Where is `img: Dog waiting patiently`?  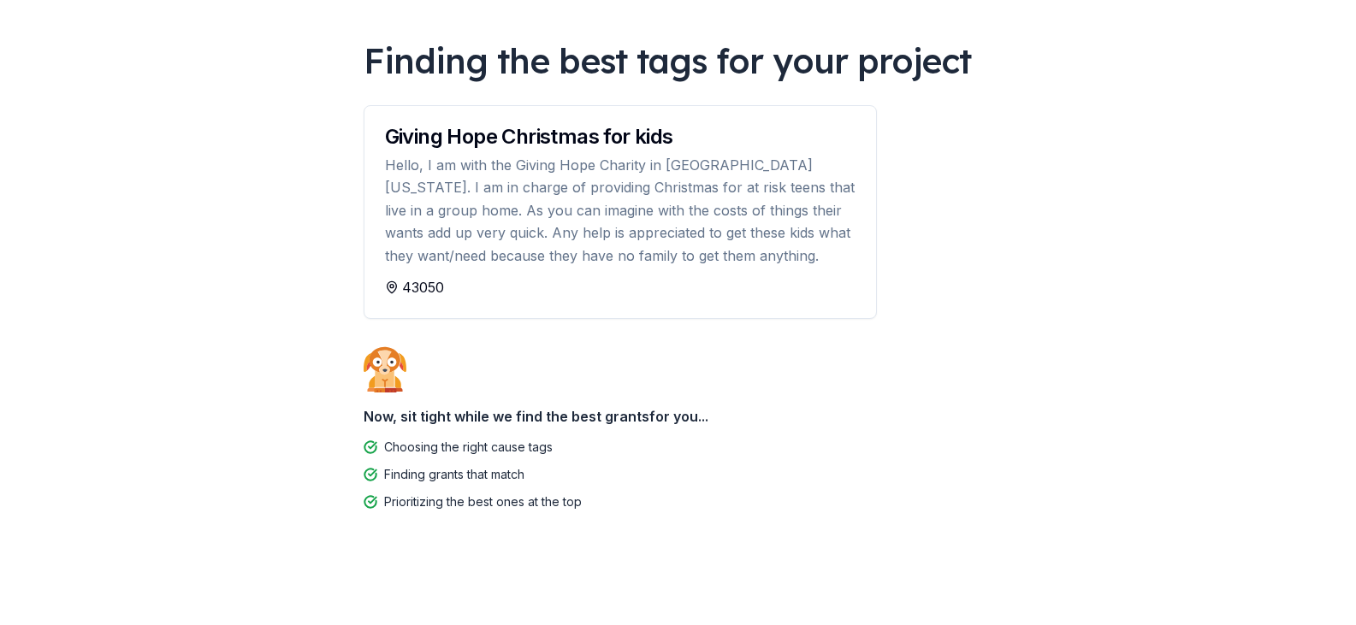 img: Dog waiting patiently is located at coordinates (385, 369).